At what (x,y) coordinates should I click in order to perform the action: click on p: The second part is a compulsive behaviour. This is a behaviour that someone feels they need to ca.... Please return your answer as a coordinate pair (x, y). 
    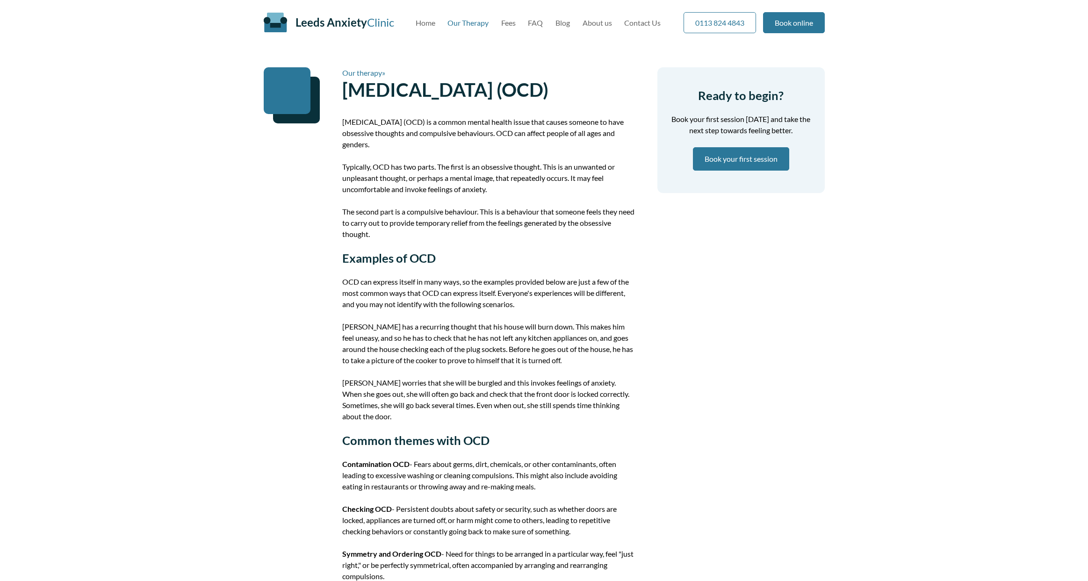
    Looking at the image, I should click on (489, 223).